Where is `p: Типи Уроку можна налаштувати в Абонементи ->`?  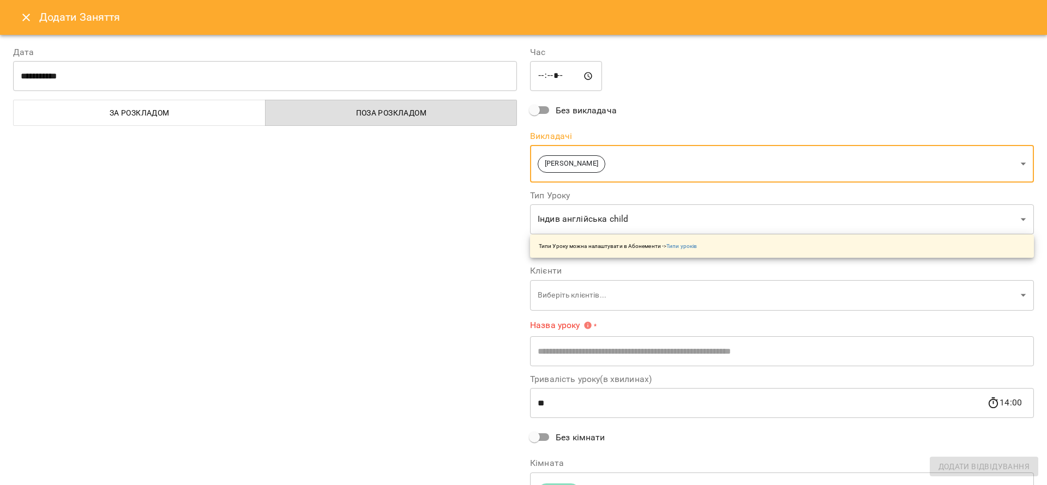
p: Типи Уроку можна налаштувати в Абонементи -> is located at coordinates (618, 246).